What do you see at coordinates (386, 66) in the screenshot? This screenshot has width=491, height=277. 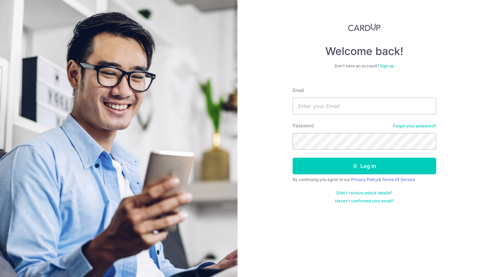 I see `a: Sign up` at bounding box center [386, 66].